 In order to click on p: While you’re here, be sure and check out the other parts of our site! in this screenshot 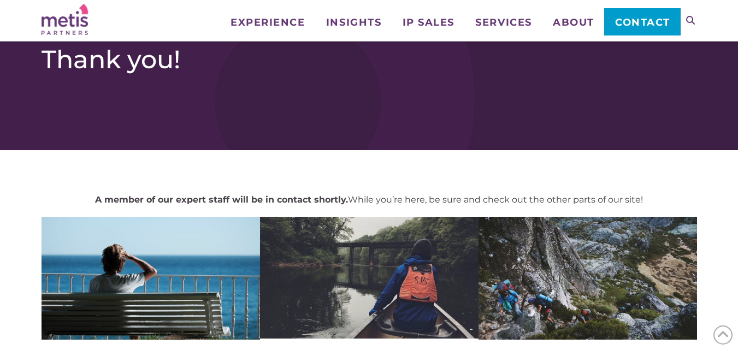, I will do `click(369, 199)`.